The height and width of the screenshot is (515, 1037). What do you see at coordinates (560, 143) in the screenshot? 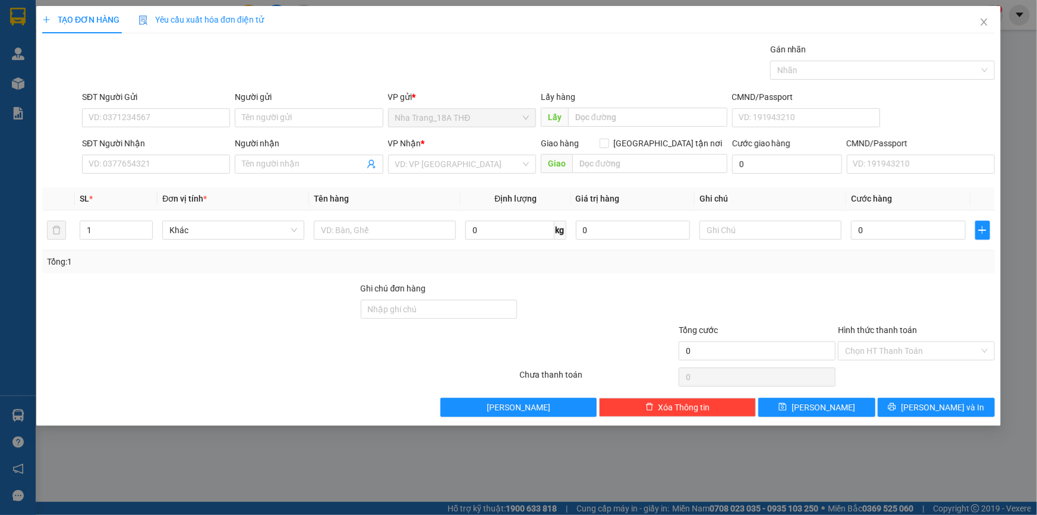
I see `span: Giao hàng` at bounding box center [560, 143].